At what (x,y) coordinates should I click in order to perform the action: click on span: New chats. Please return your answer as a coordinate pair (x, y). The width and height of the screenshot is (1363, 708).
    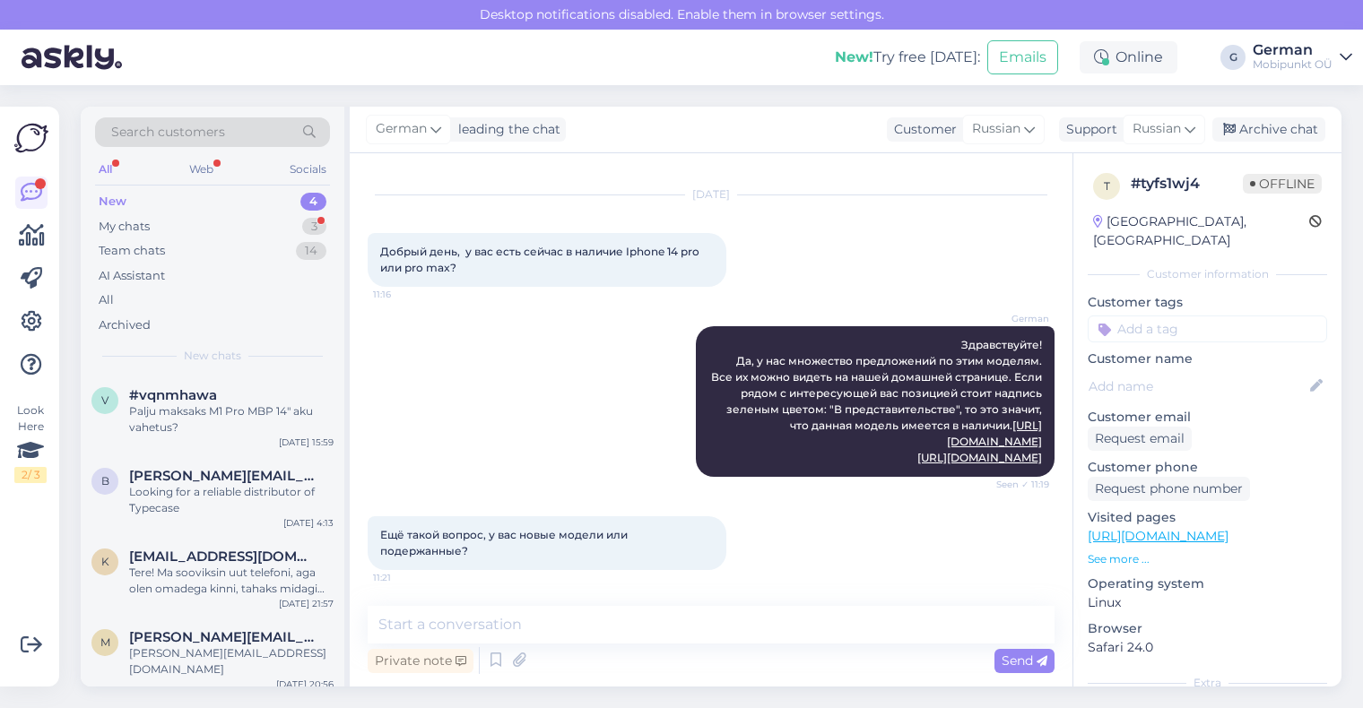
    Looking at the image, I should click on (213, 356).